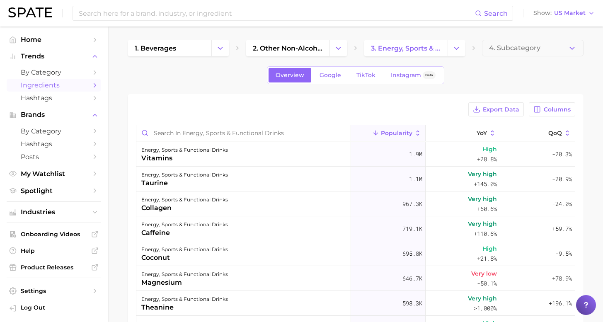 The width and height of the screenshot is (603, 322). I want to click on span: 598.3k, so click(412, 303).